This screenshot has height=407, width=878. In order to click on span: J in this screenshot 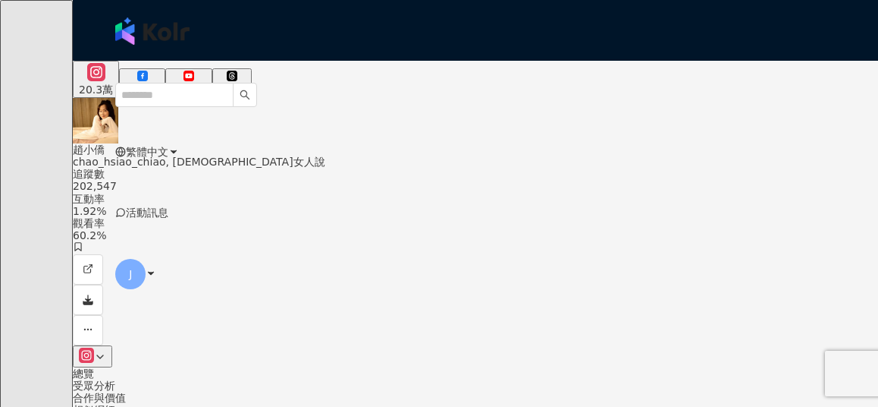, I will do `click(130, 274)`.